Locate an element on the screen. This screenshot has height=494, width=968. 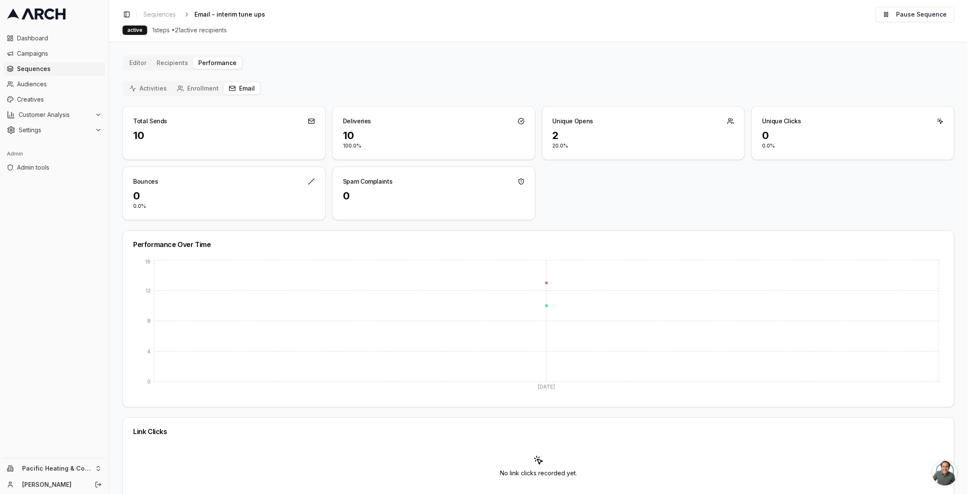
tspan: 12 is located at coordinates (148, 291).